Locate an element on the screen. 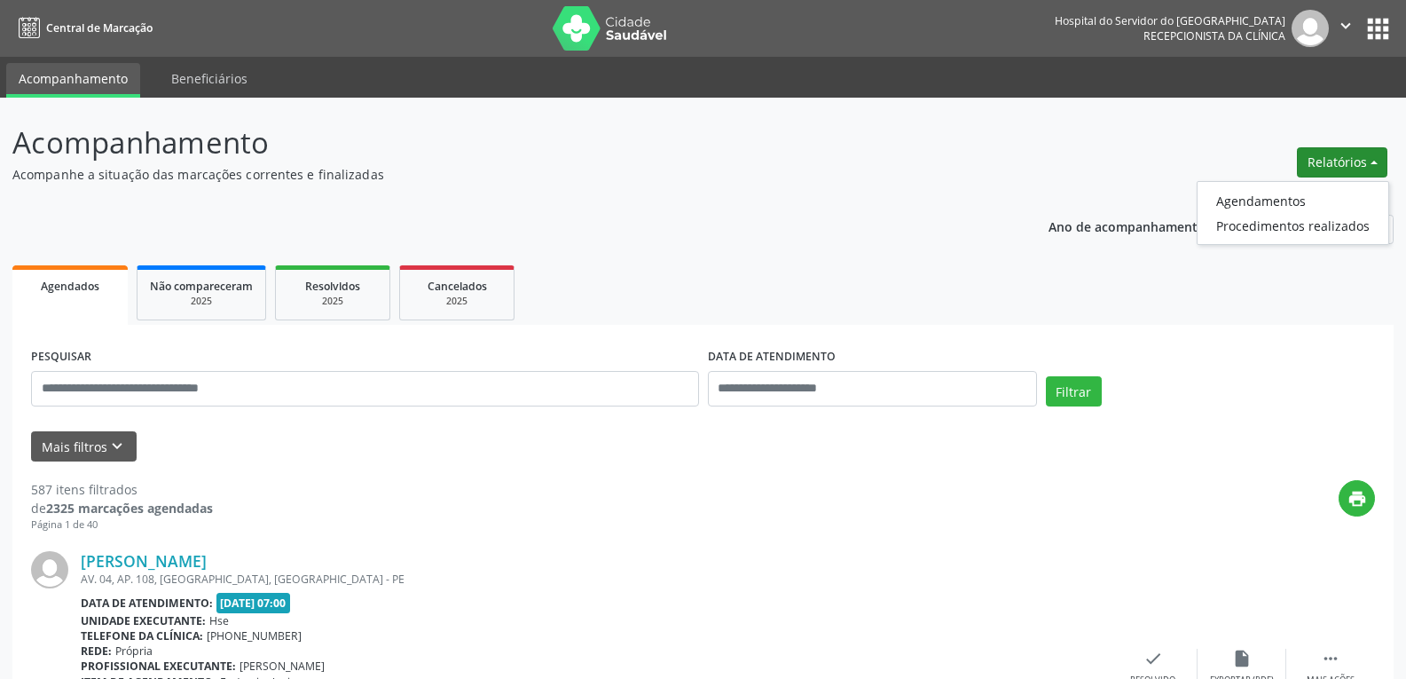  button: Filtrar is located at coordinates (1073, 391).